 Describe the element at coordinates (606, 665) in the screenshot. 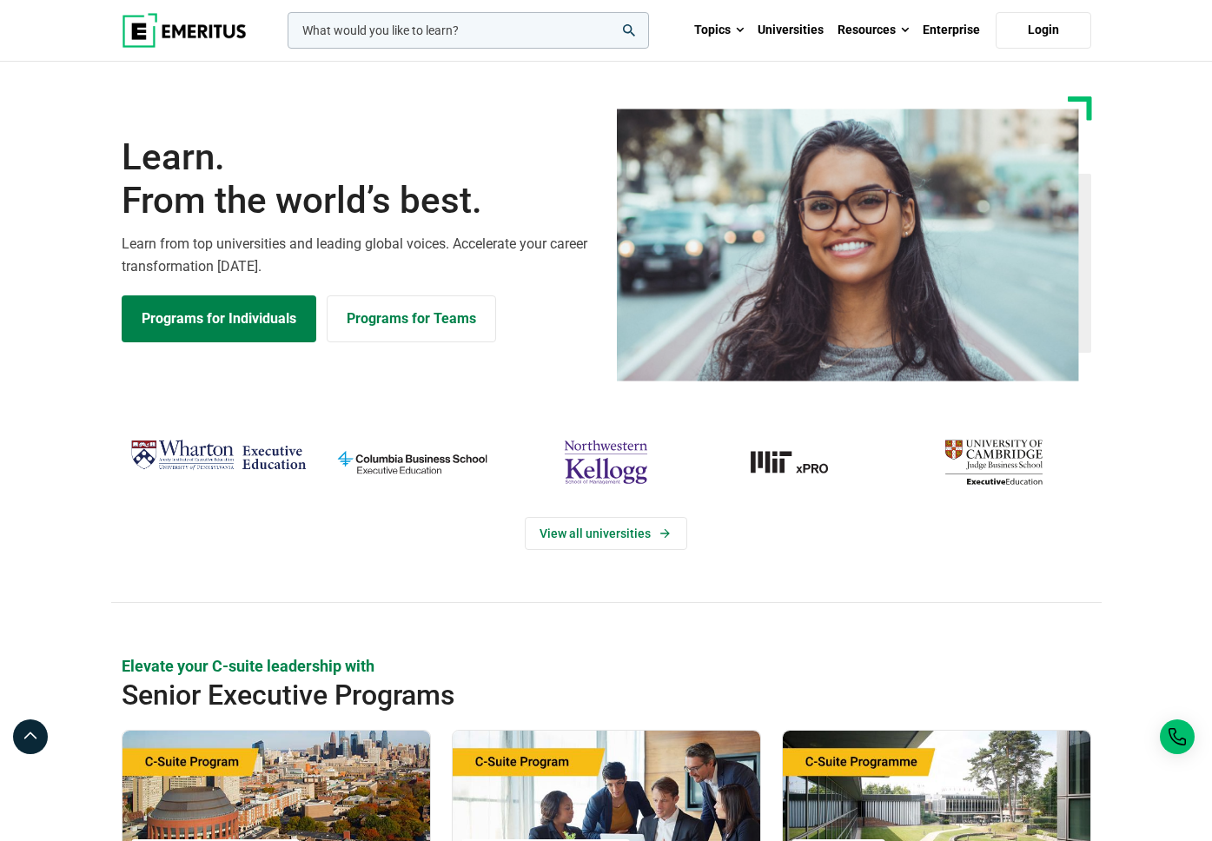

I see `p: Elevate your C-suite leadership with` at that location.